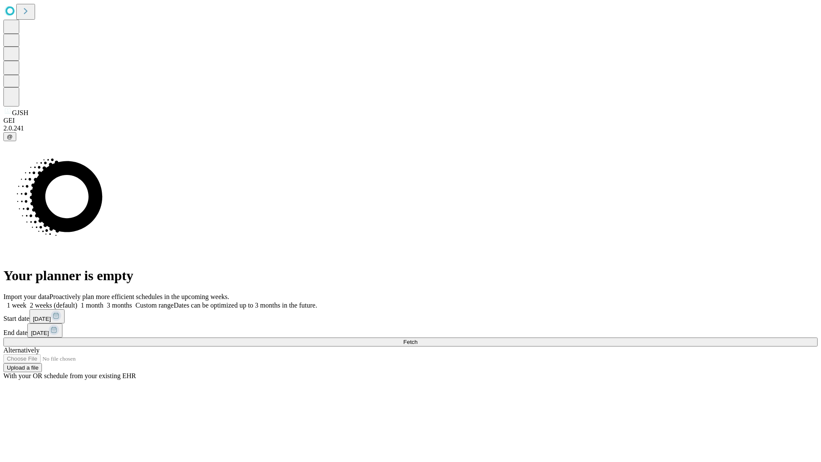  Describe the element at coordinates (53, 305) in the screenshot. I see `span: 2 weeks (default)` at that location.